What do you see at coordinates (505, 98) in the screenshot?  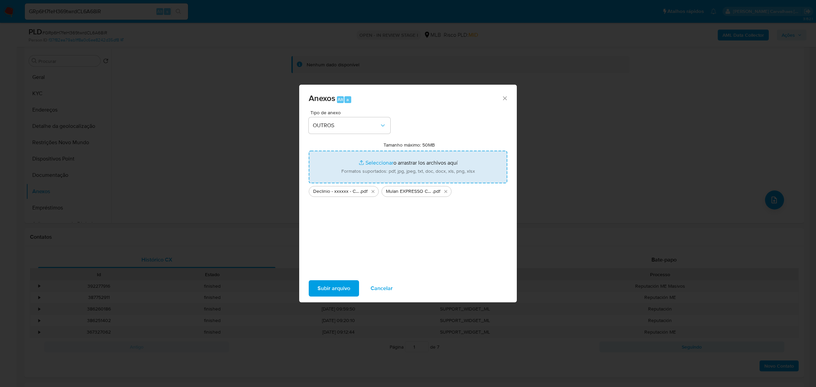 I see `button: Cerrar` at bounding box center [505, 98].